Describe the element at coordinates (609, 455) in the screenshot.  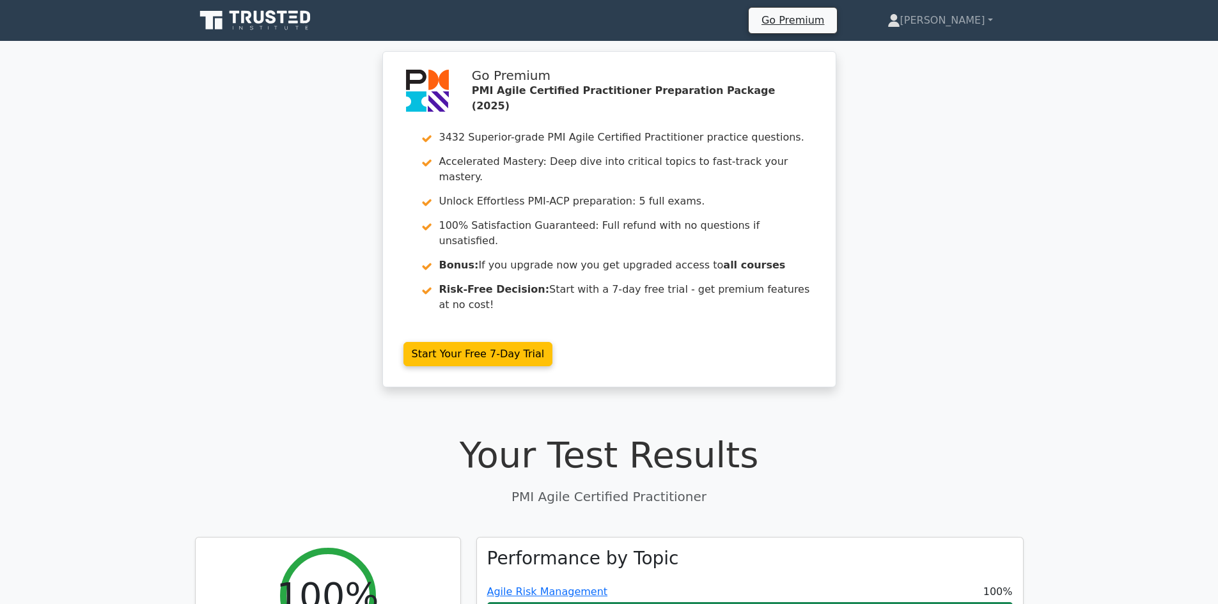
I see `h1: Your Test Results` at that location.